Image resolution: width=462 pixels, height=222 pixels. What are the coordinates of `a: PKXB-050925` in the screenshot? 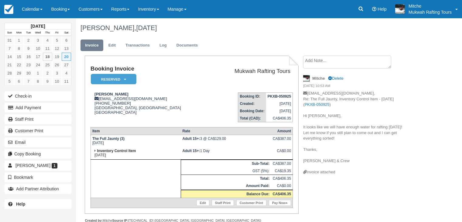 It's located at (317, 104).